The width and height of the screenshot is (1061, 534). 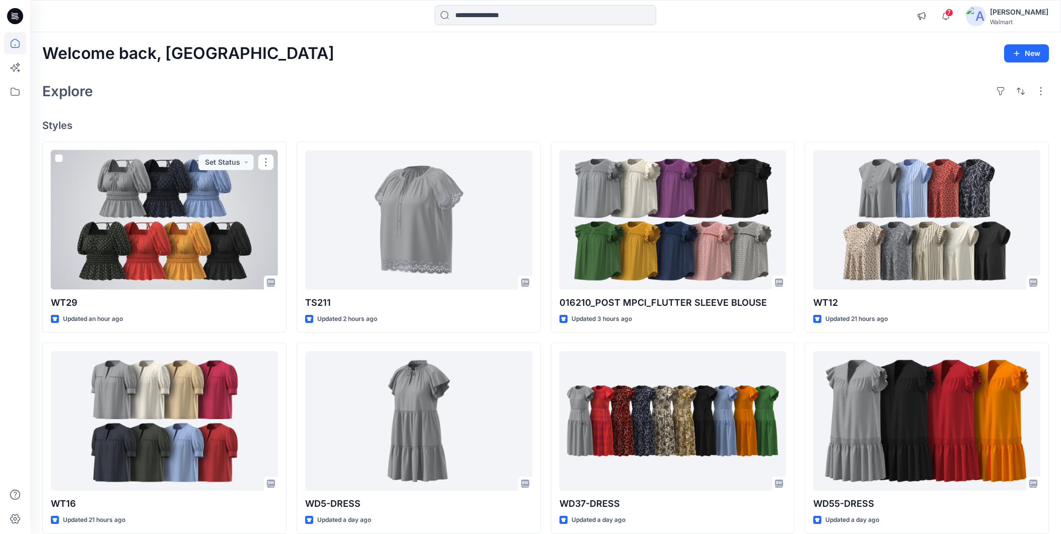 I want to click on p: WD5-DRESS, so click(x=418, y=503).